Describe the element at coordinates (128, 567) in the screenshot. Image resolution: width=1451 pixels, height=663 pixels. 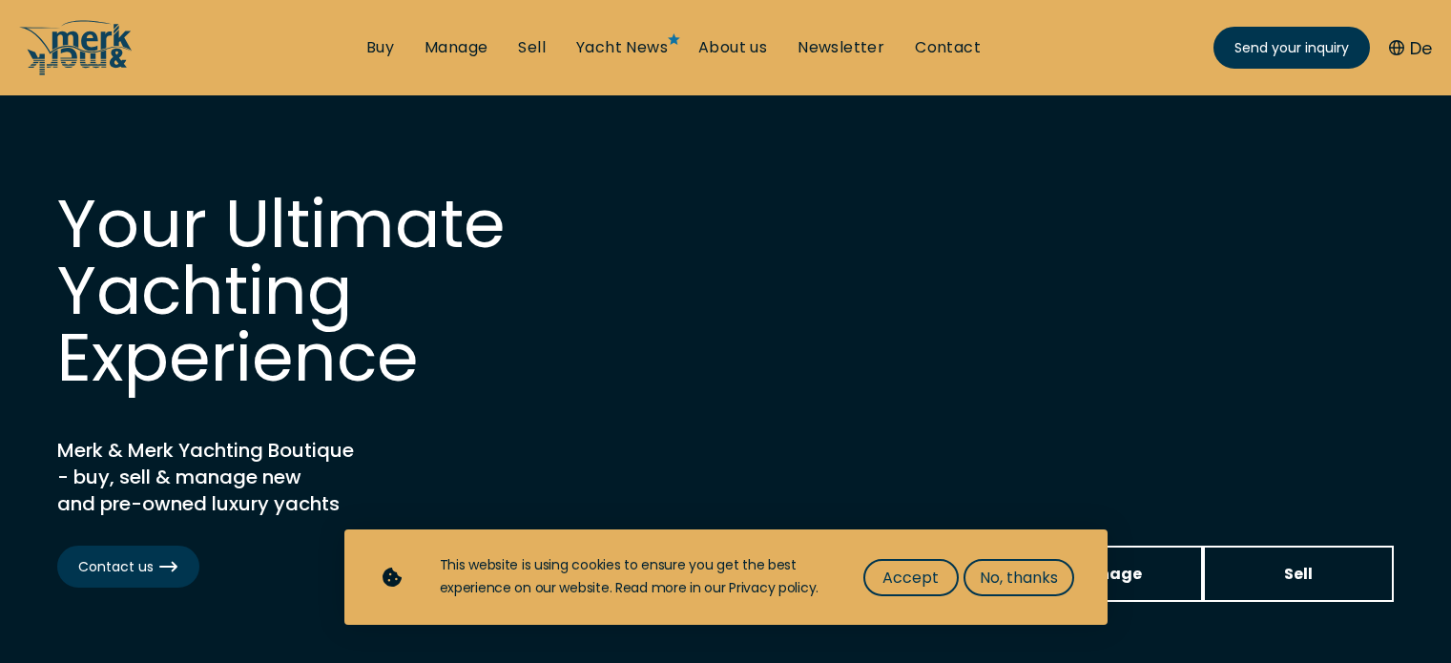
I see `a: Contact us` at that location.